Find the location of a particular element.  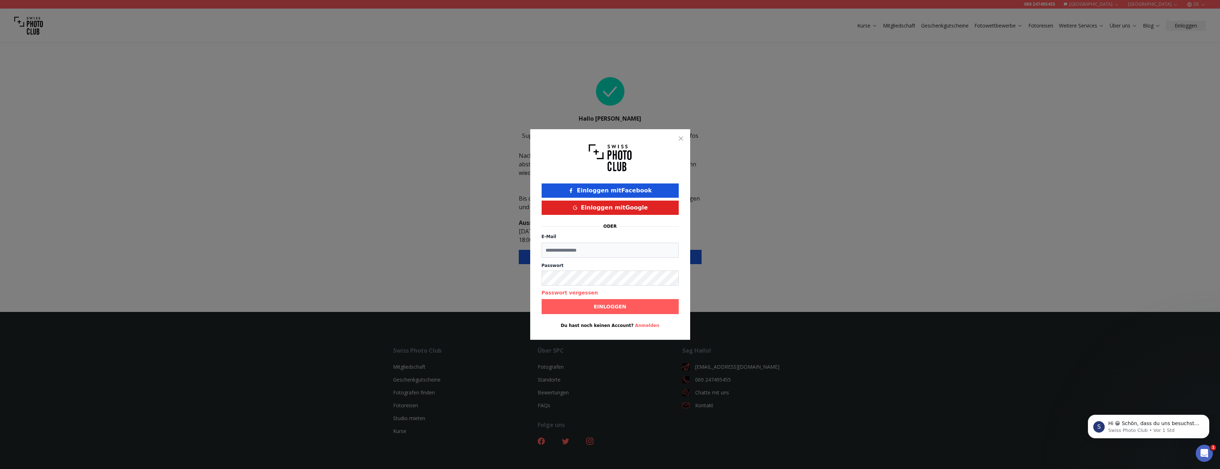

div: message notification from Swiss Photo Club, Vor 1 Std. Hi 😀 Schön, dass du uns besuchst. Stell' u... is located at coordinates (71, 27).